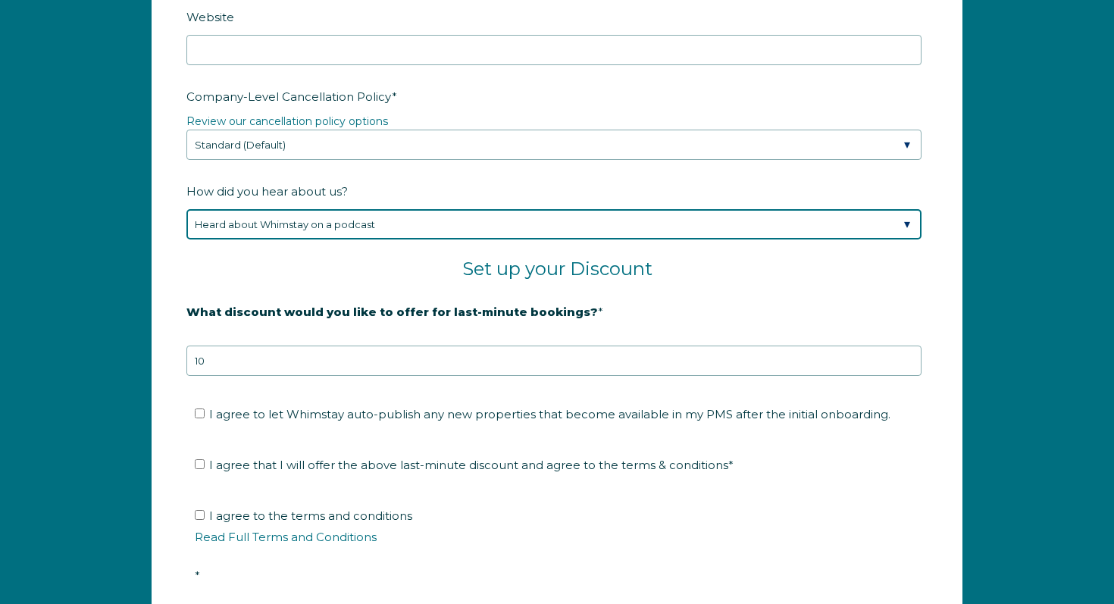 The height and width of the screenshot is (604, 1114). I want to click on span: I agree that I will offer the above last-minute discount and agree to the terms & conditions, so click(471, 465).